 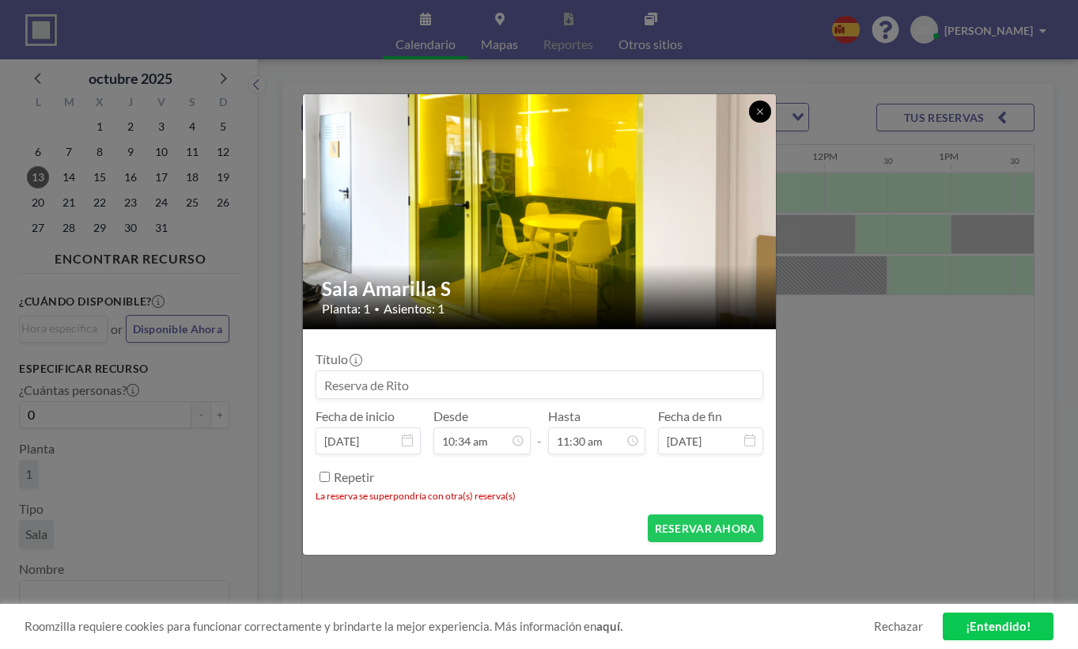 I want to click on span: Roomzilla requiere cookies para funcionar correctamente y brindarte la mejor experiencia. Más inf..., so click(x=449, y=626).